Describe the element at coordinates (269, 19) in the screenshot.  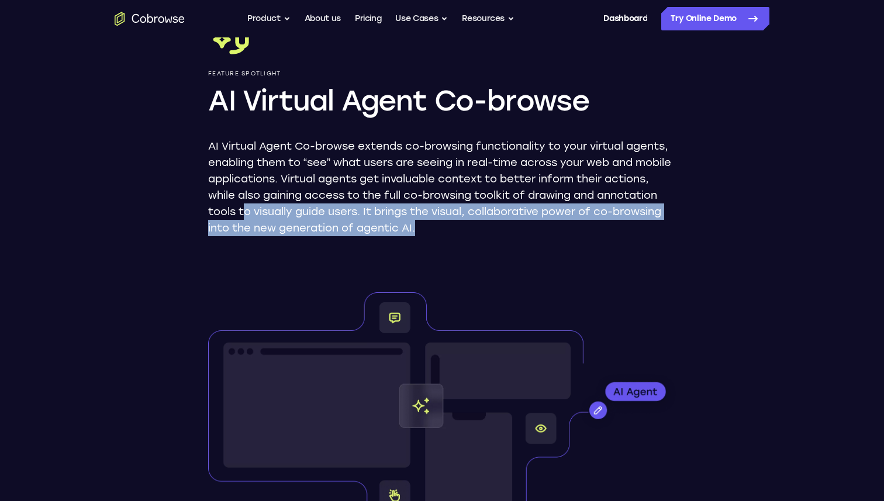
I see `button: Product` at that location.